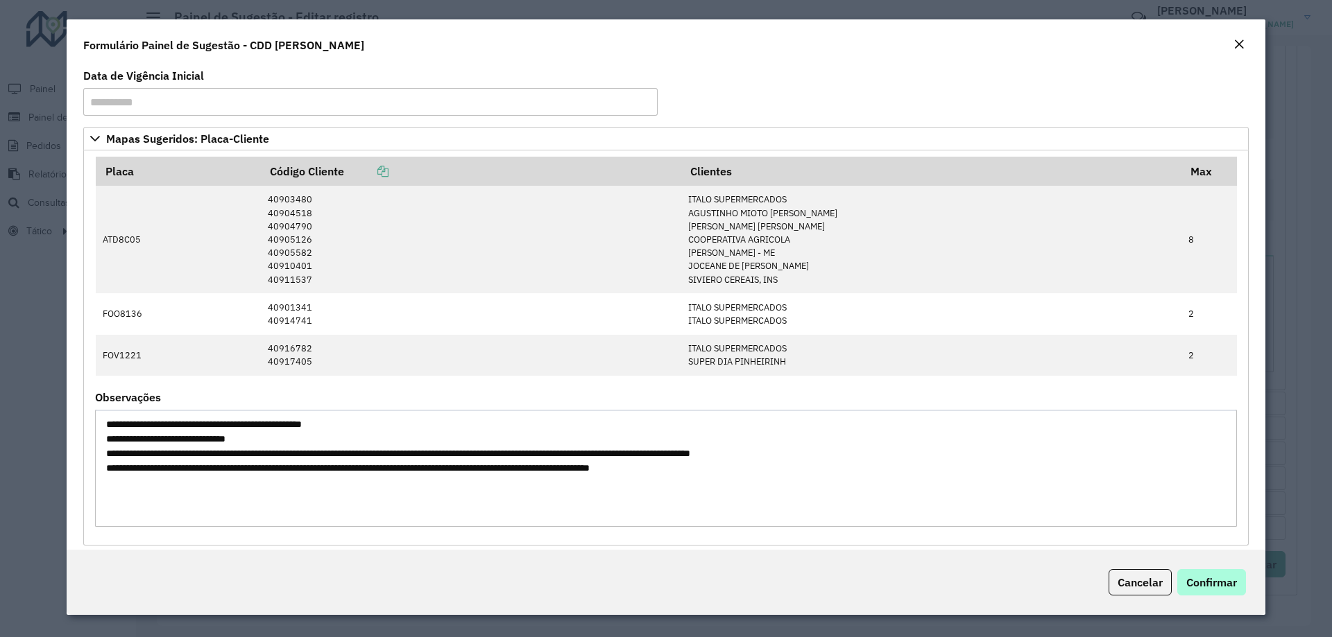 The height and width of the screenshot is (637, 1332). I want to click on td: FOV1221, so click(178, 355).